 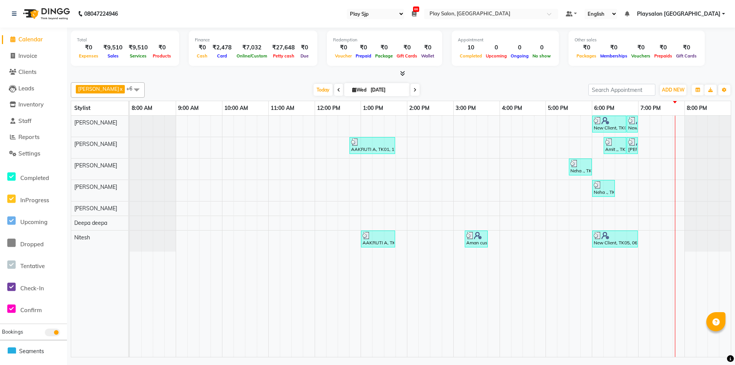 What do you see at coordinates (283, 47) in the screenshot?
I see `div: ₹27,648` at bounding box center [283, 47].